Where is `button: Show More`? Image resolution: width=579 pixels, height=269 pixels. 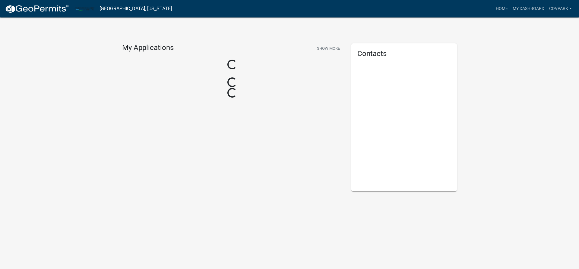
button: Show More is located at coordinates (329, 48).